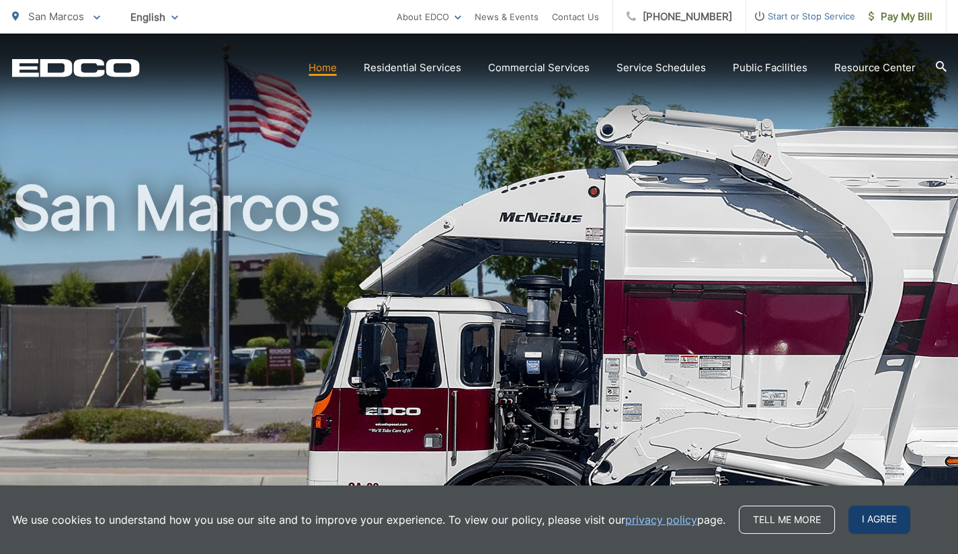 The image size is (958, 554). I want to click on a: EDCD logo. Return to the homepage., so click(76, 68).